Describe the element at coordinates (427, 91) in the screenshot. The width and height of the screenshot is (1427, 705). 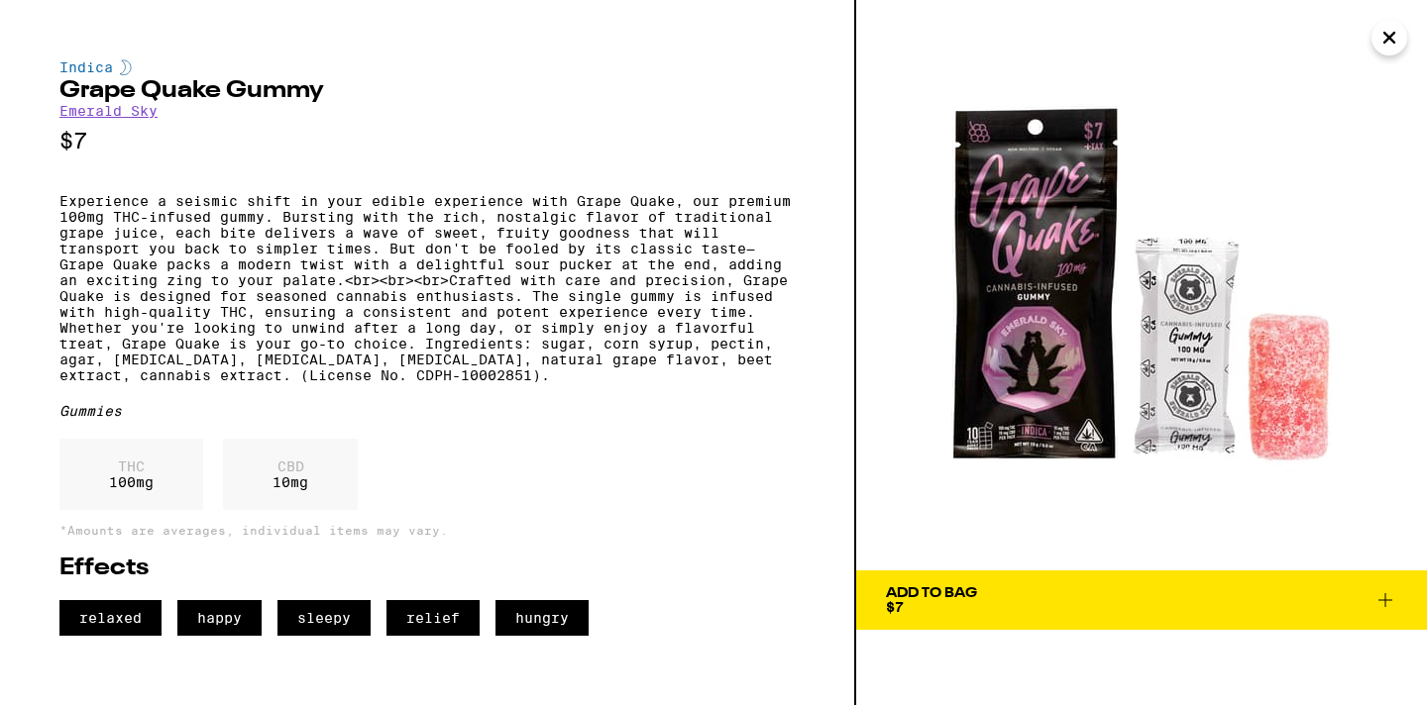
I see `h2: Grape Quake Gummy` at that location.